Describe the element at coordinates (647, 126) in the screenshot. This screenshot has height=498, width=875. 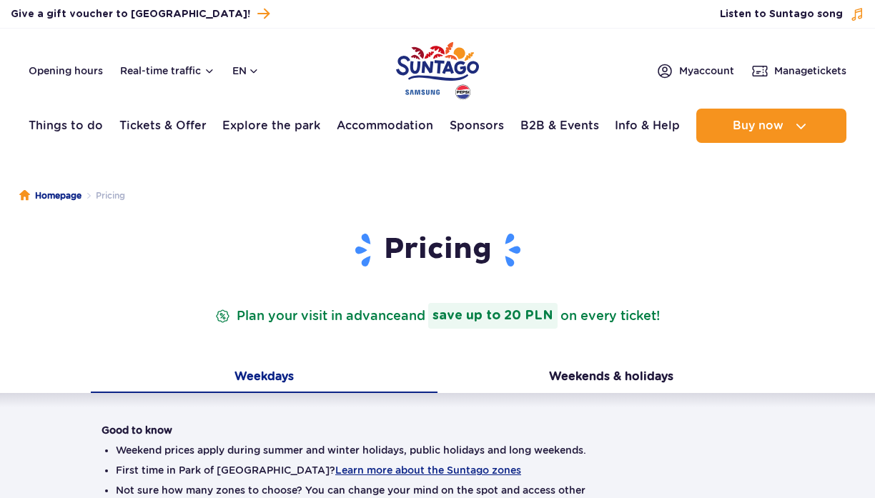
I see `a: Info & Help` at that location.